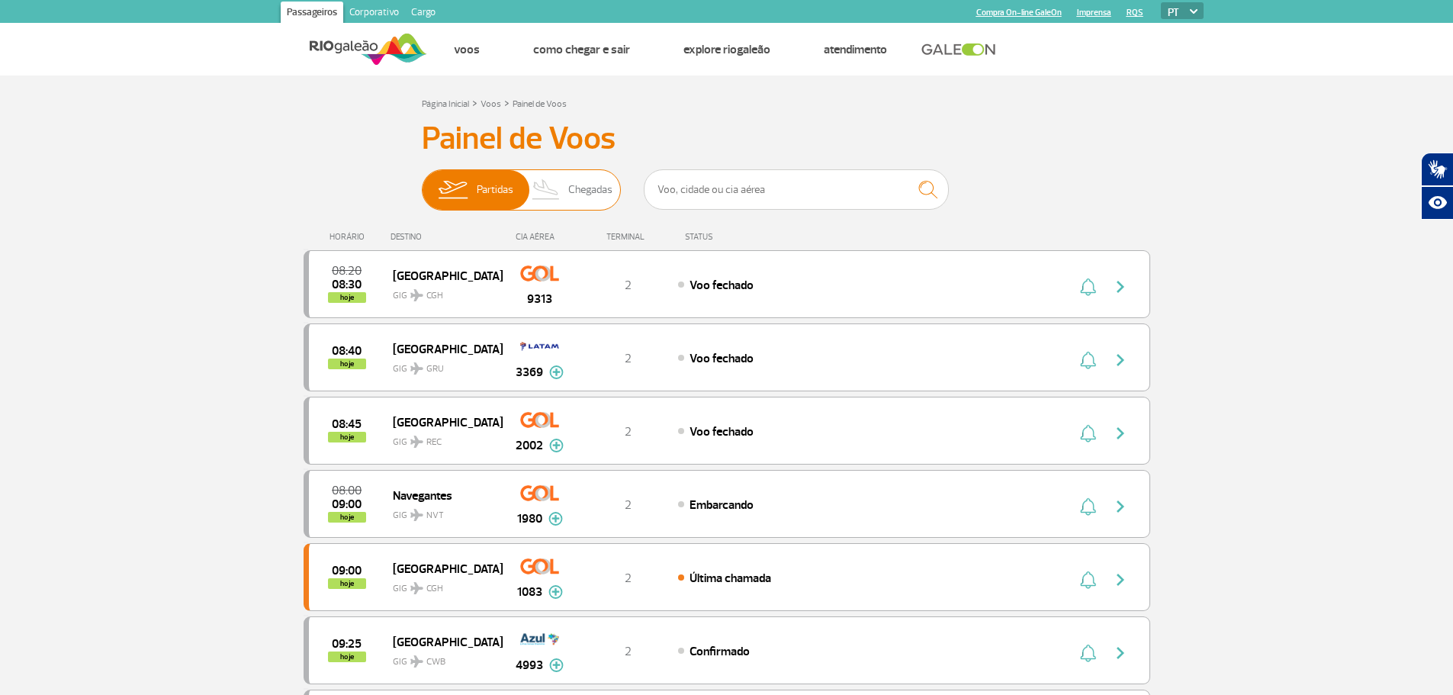  Describe the element at coordinates (1437, 203) in the screenshot. I see `button: Abrir recursos assistivos.` at that location.